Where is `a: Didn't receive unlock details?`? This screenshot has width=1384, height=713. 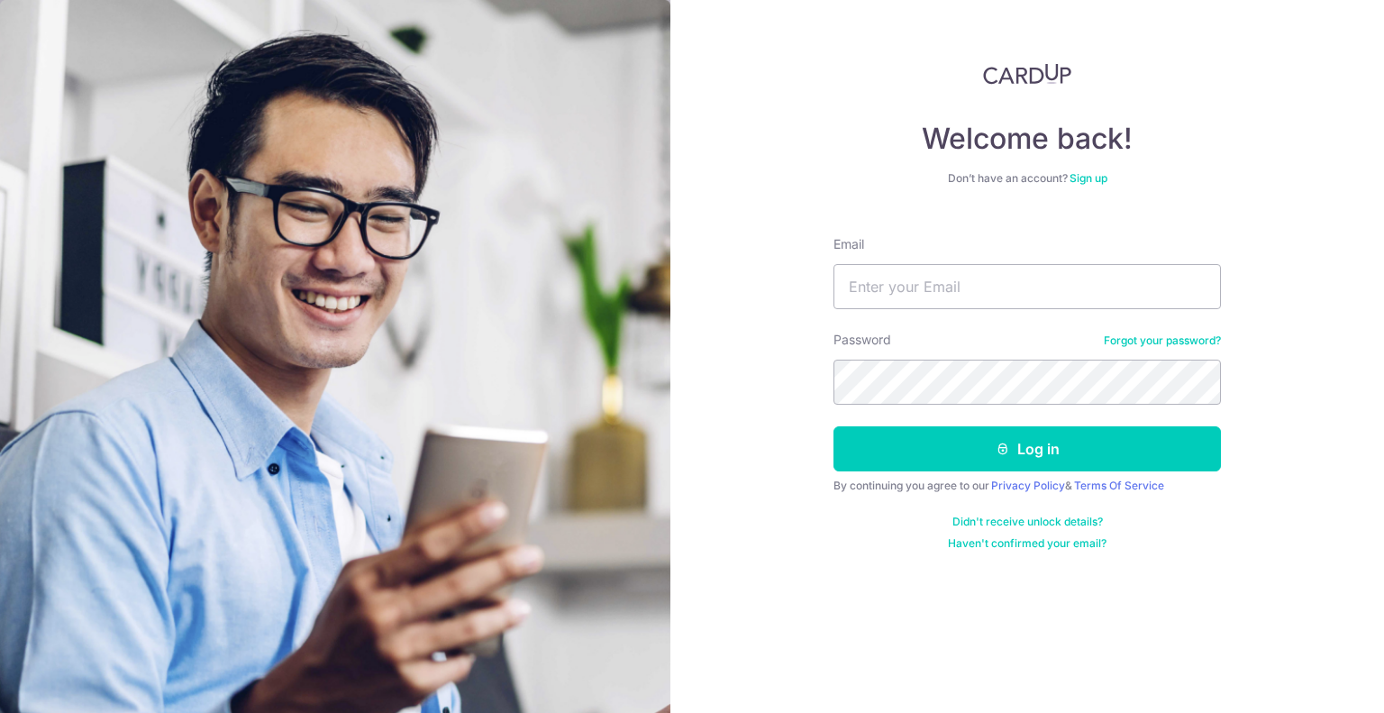 a: Didn't receive unlock details? is located at coordinates (1027, 522).